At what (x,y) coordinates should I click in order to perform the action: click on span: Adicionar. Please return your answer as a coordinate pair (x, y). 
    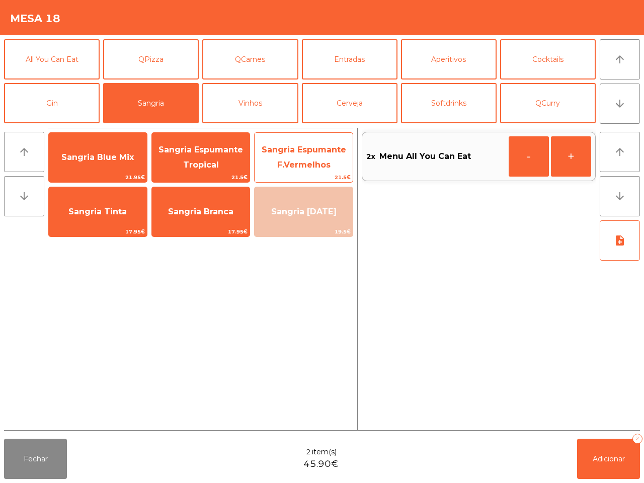
    Looking at the image, I should click on (609, 459).